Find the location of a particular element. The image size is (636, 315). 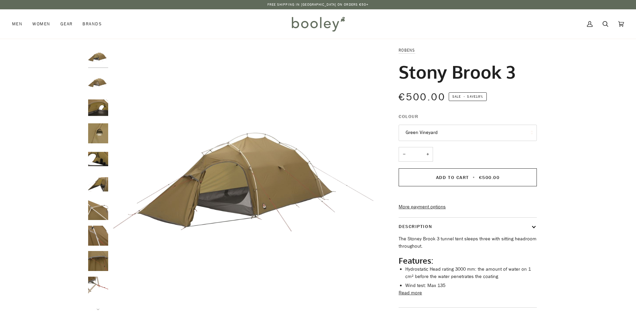

a: Gear is located at coordinates (66, 24).